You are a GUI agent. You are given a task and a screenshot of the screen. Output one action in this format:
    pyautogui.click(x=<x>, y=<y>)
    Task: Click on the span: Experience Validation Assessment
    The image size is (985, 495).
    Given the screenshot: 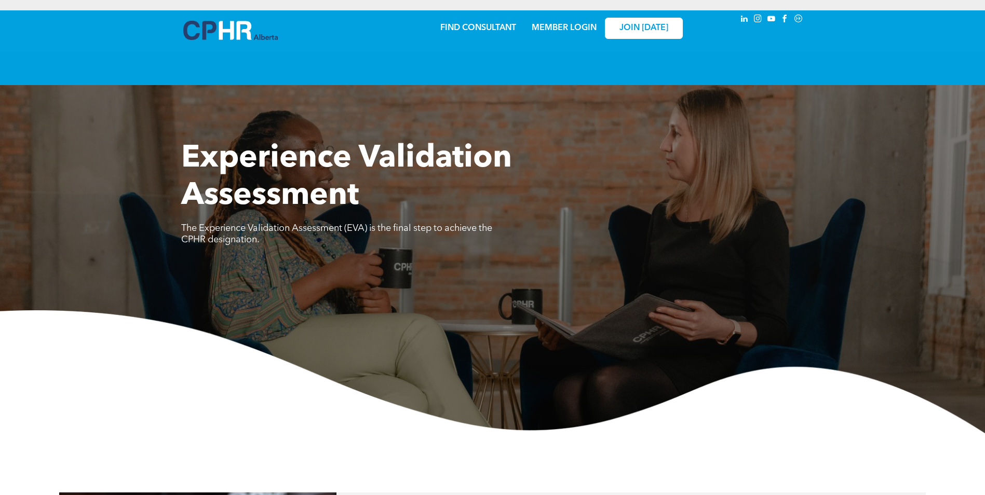 What is the action you would take?
    pyautogui.click(x=346, y=178)
    